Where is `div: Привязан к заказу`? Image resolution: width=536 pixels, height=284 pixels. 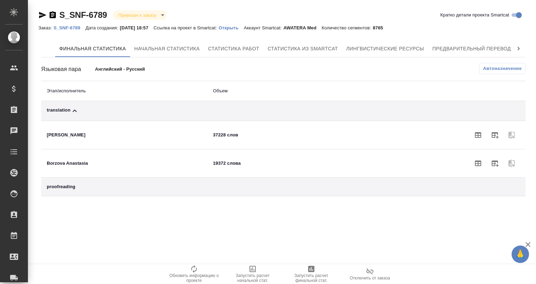 div: Привязан к заказу is located at coordinates (140, 15).